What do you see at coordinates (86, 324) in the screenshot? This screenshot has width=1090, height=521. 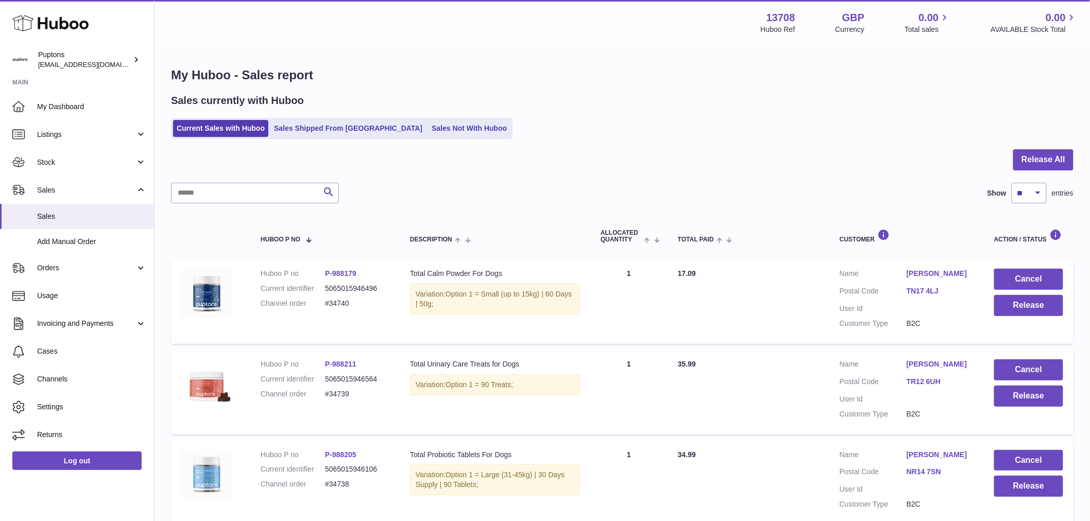 I see `span: Invoicing and Payments` at bounding box center [86, 324].